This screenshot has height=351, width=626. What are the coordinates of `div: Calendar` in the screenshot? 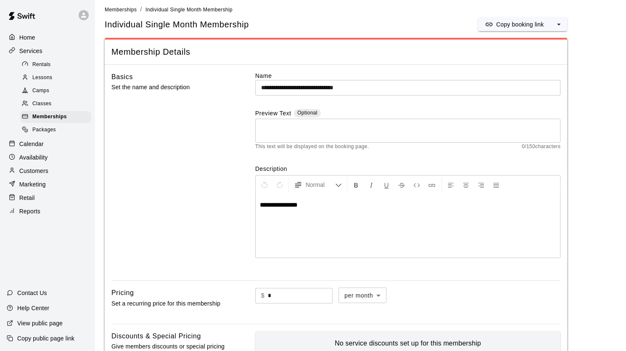 It's located at (47, 144).